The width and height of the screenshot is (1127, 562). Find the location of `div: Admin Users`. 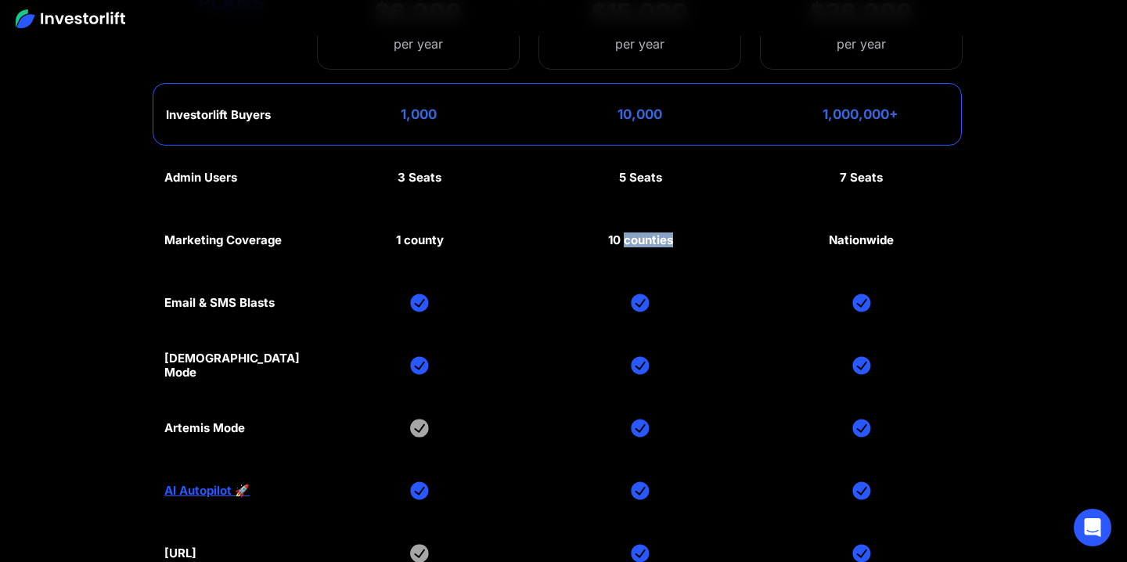

div: Admin Users is located at coordinates (200, 178).